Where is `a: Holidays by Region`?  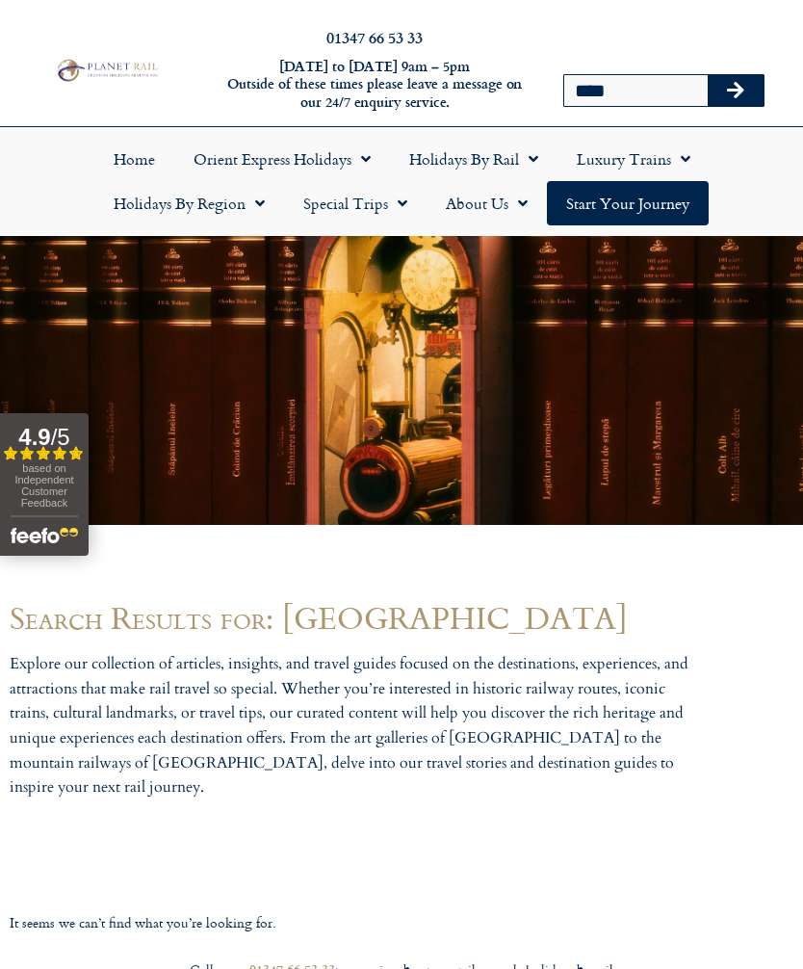
a: Holidays by Region is located at coordinates (189, 203).